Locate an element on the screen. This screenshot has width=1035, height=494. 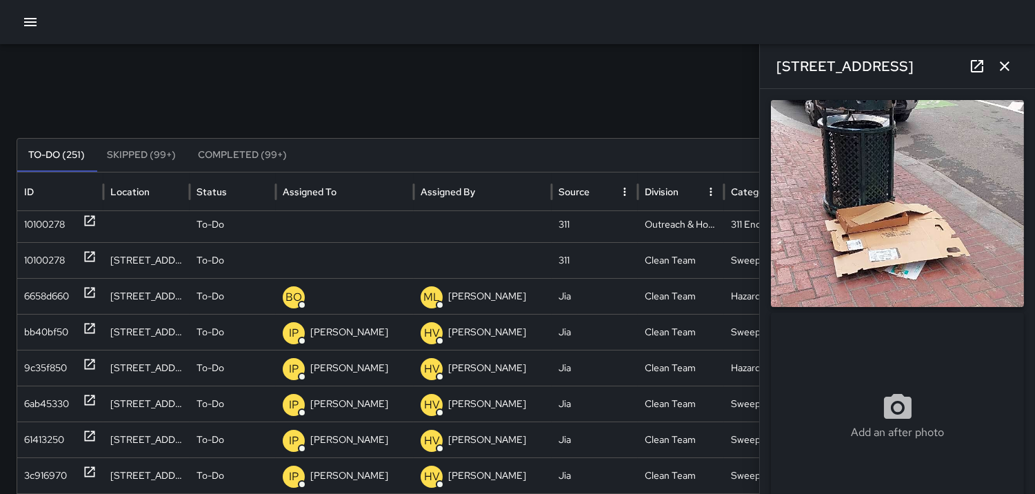
div: ID is located at coordinates (29, 192).